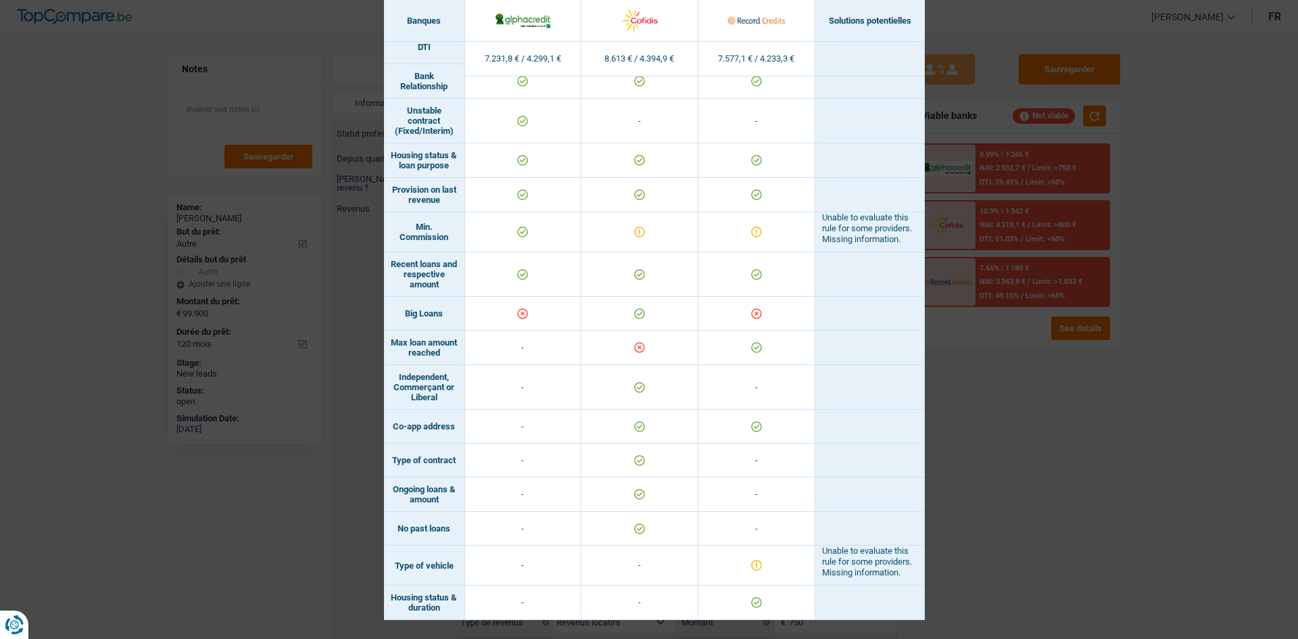  What do you see at coordinates (522, 20) in the screenshot?
I see `img: AlphaCredit` at bounding box center [522, 20].